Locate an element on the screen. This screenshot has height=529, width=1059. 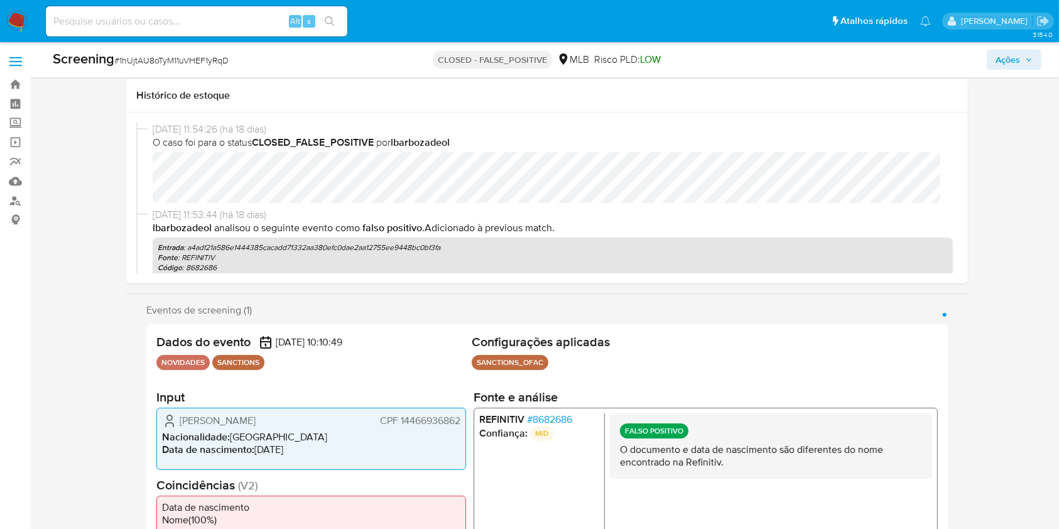
a: Sair is located at coordinates (1042, 21).